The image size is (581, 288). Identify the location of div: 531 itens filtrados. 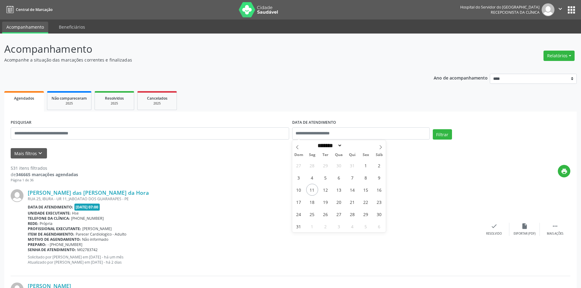
(44, 168).